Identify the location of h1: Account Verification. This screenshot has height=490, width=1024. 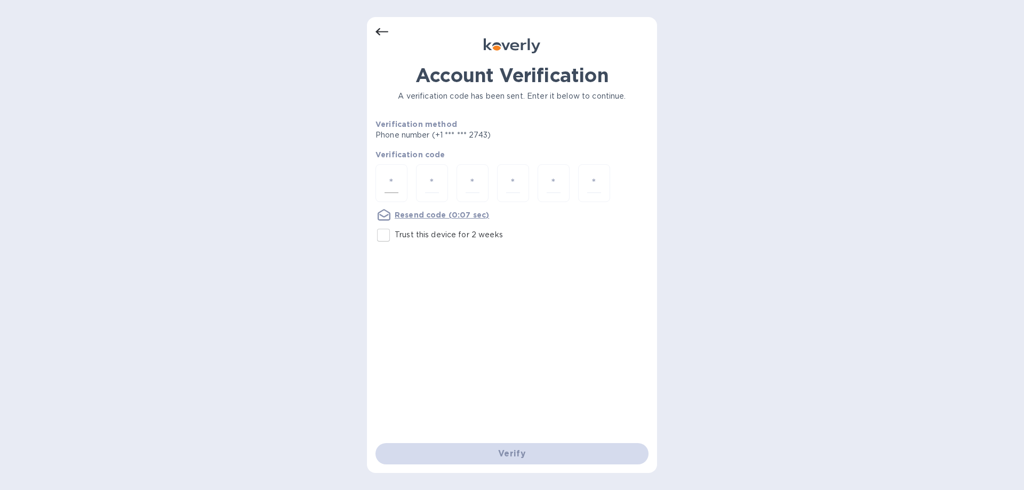
(512, 75).